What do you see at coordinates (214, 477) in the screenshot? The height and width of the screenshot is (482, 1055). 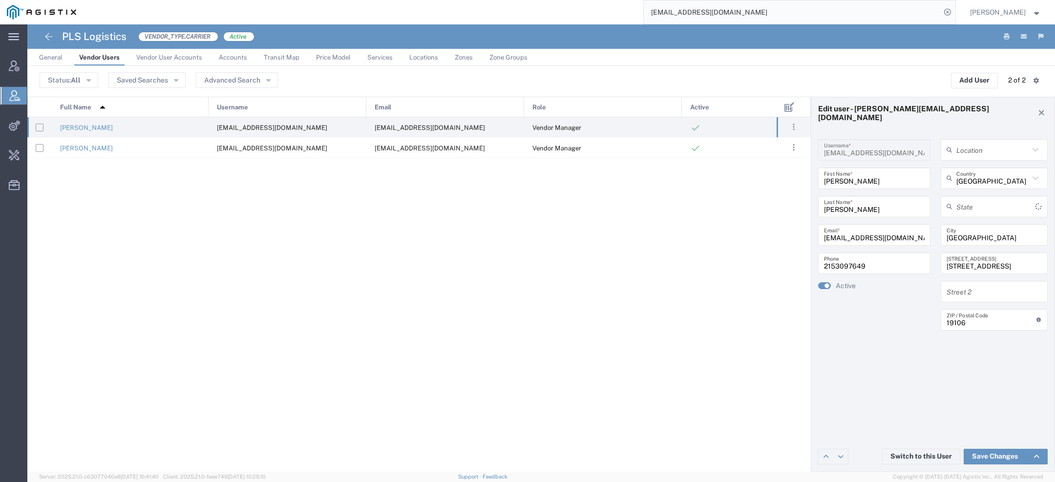 I see `span: Client: 2025.21.0-faee749` at bounding box center [214, 477].